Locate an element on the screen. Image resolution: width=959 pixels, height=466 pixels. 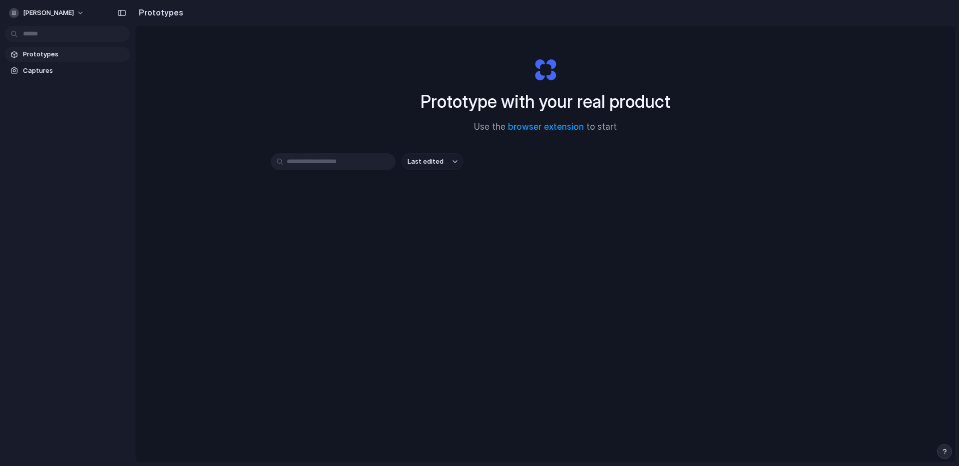
span: Use the to start is located at coordinates (545, 127).